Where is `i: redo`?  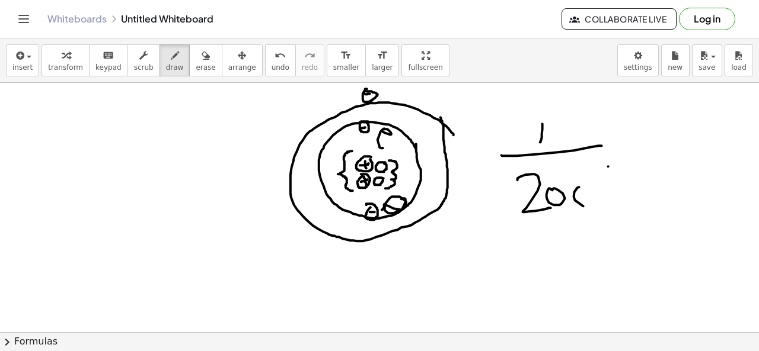
i: redo is located at coordinates (309, 56).